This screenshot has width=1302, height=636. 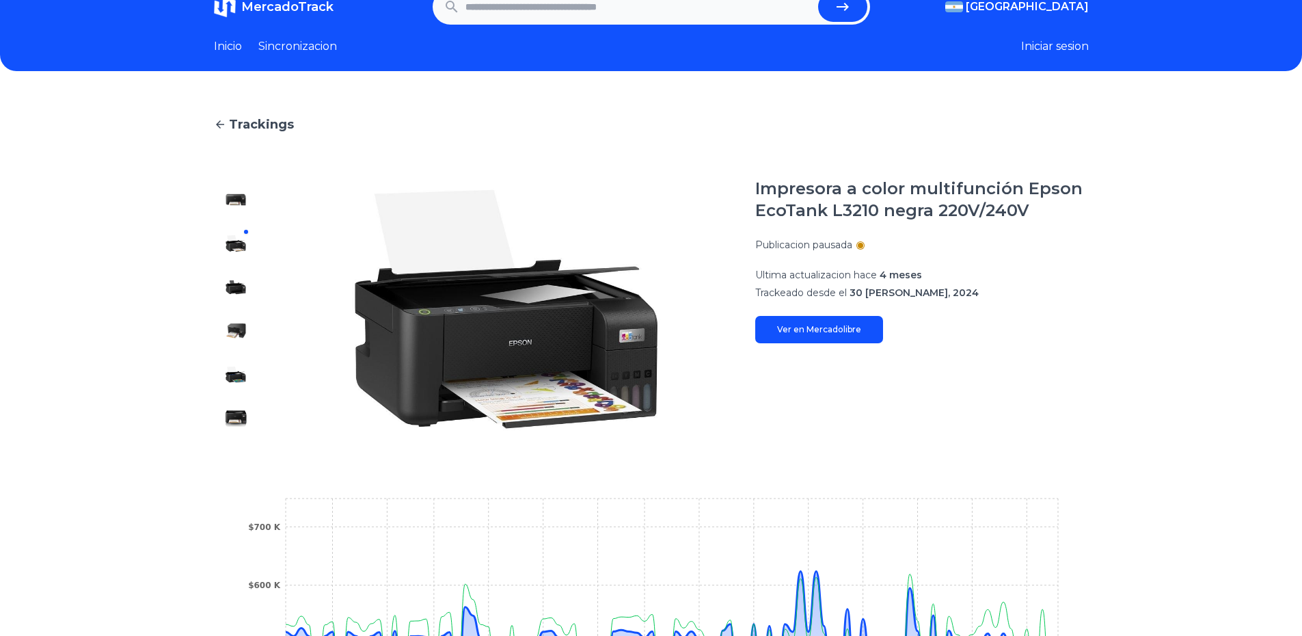 What do you see at coordinates (297, 46) in the screenshot?
I see `a: Sincronizacion` at bounding box center [297, 46].